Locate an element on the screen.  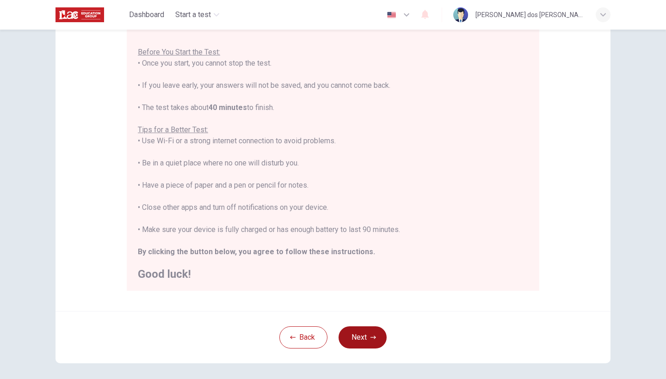
img: en is located at coordinates (391, 15).